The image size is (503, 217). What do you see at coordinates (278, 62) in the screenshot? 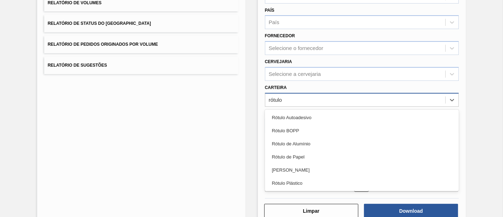
I see `label: Cervejaria` at bounding box center [278, 62].